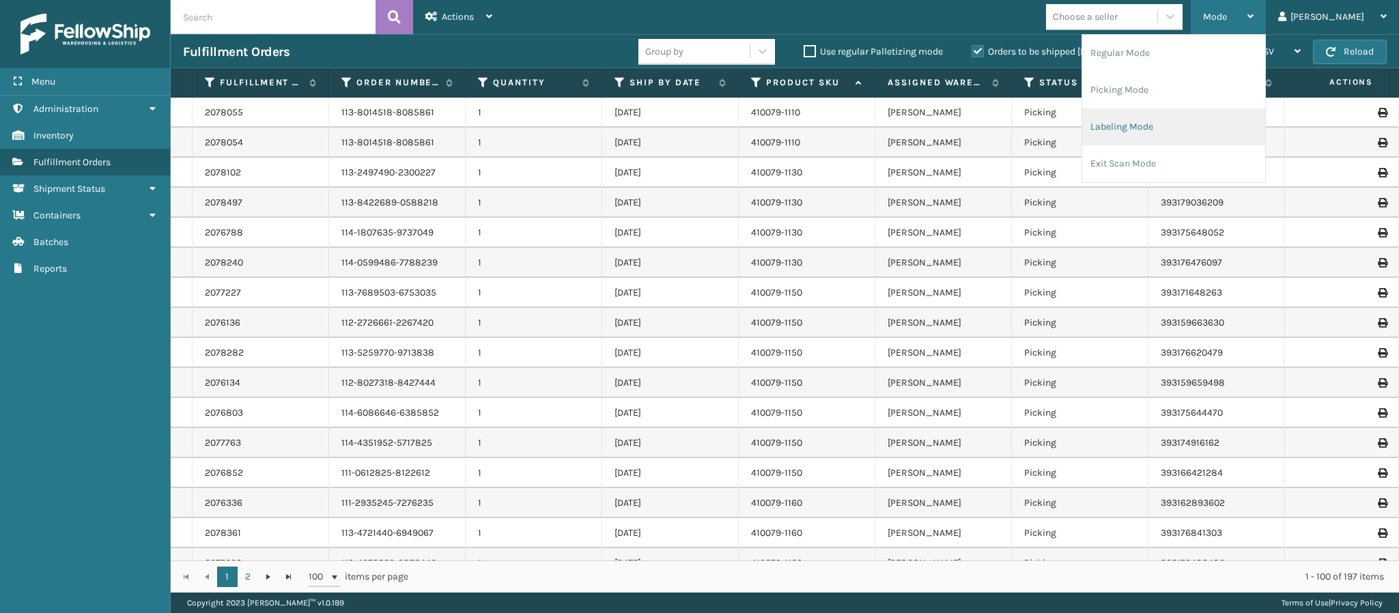 This screenshot has width=1399, height=613. What do you see at coordinates (224, 263) in the screenshot?
I see `a: 2078240` at bounding box center [224, 263].